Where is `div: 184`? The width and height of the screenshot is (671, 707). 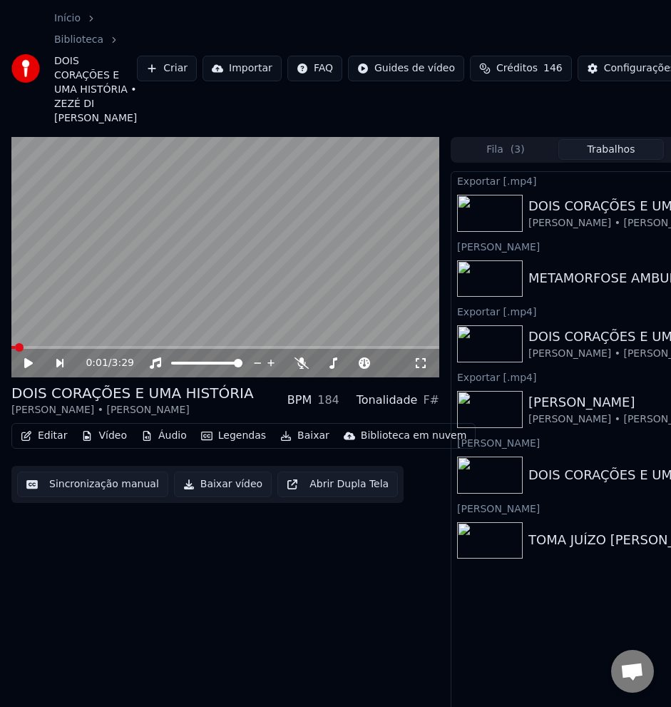 div: 184 is located at coordinates (328, 400).